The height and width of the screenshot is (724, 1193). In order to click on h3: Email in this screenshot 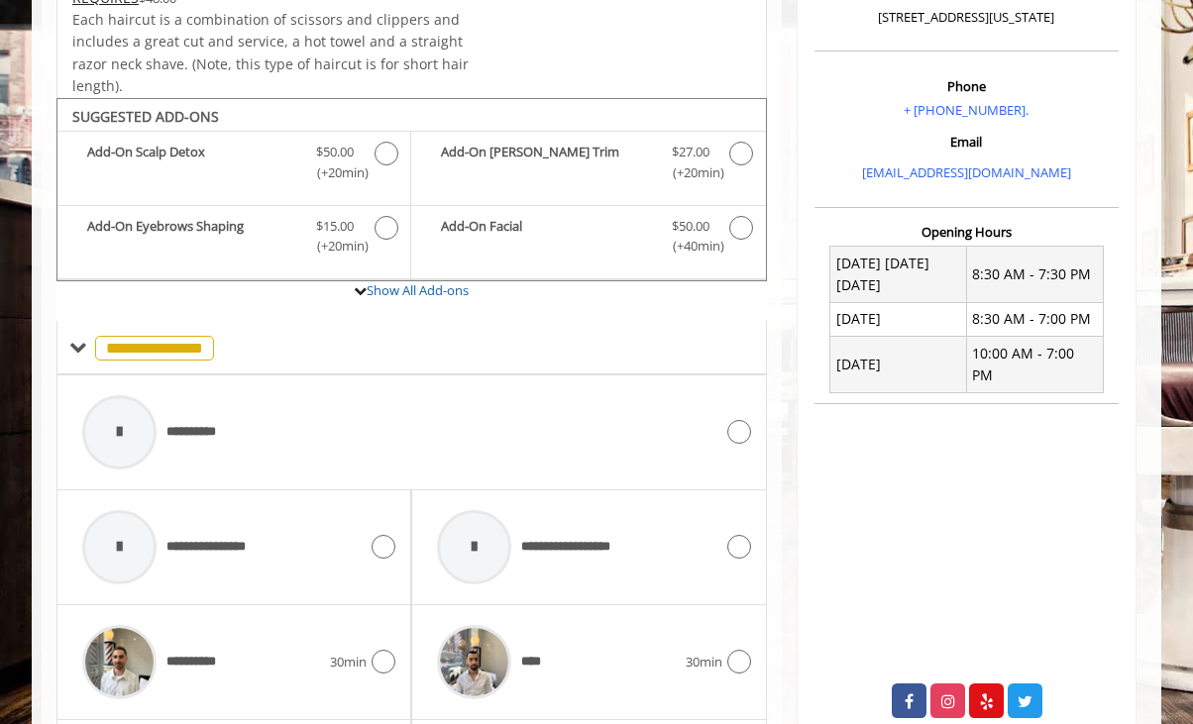, I will do `click(966, 142)`.